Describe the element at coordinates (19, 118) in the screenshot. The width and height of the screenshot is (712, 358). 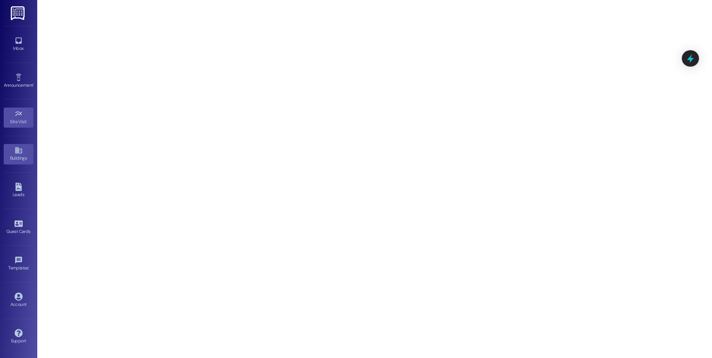
I see `a: Site Visit •` at that location.